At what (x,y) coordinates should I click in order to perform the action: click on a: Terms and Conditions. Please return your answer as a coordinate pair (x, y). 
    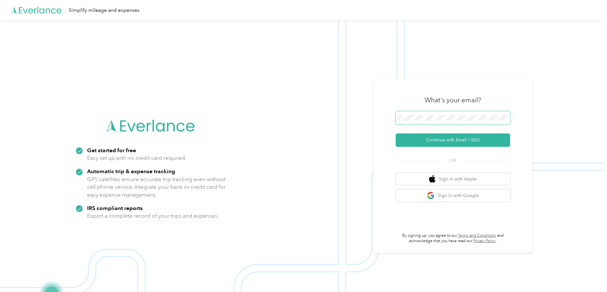
    Looking at the image, I should click on (477, 236).